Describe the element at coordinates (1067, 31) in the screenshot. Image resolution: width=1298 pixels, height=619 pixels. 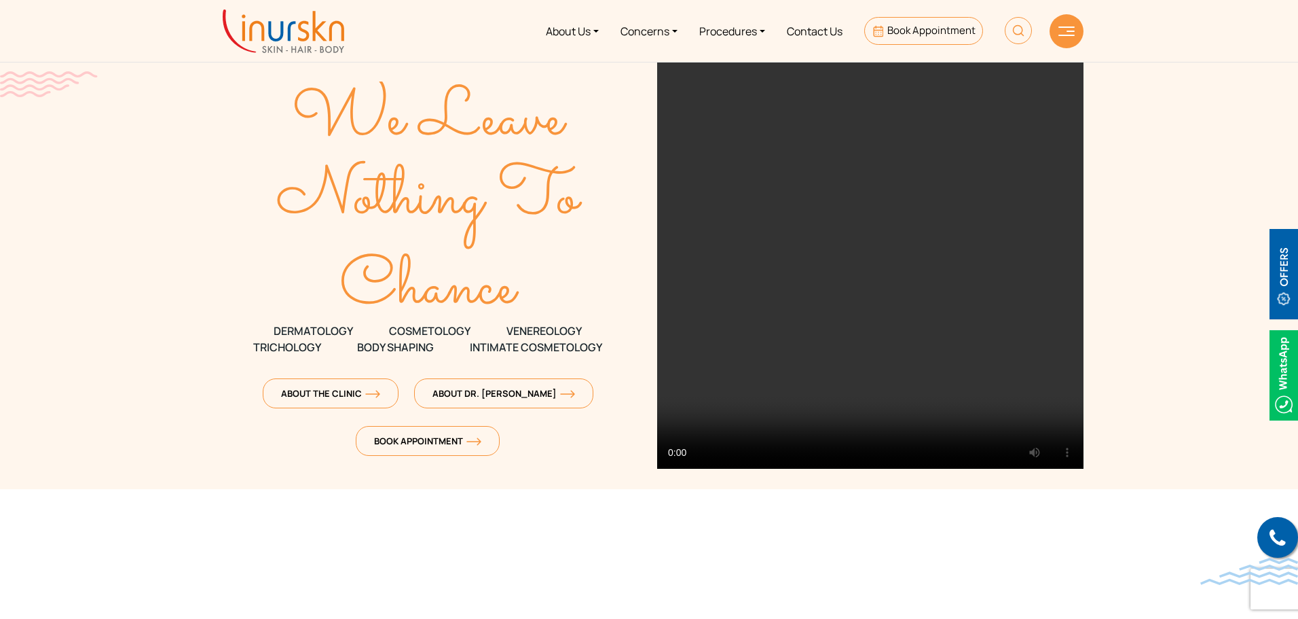
I see `img: hamLine.svg` at that location.